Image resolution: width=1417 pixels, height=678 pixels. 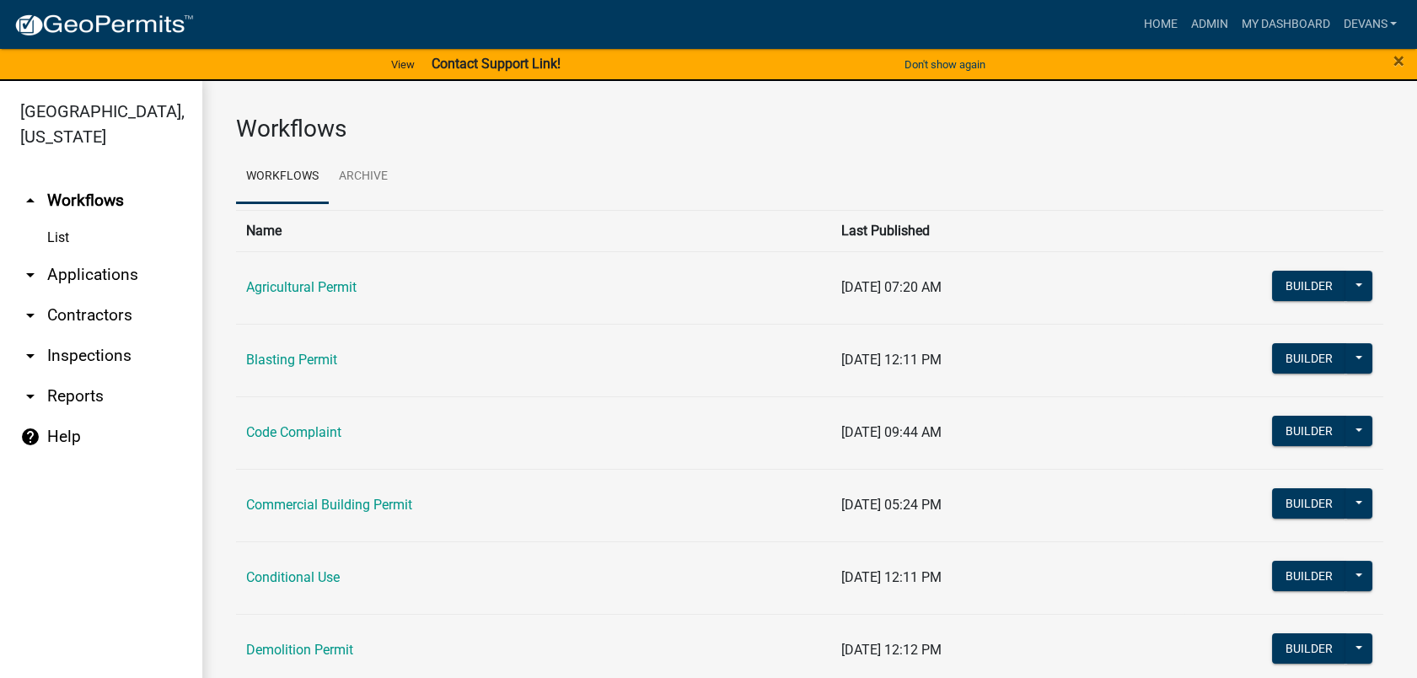 I want to click on button: Don't show again, so click(x=945, y=64).